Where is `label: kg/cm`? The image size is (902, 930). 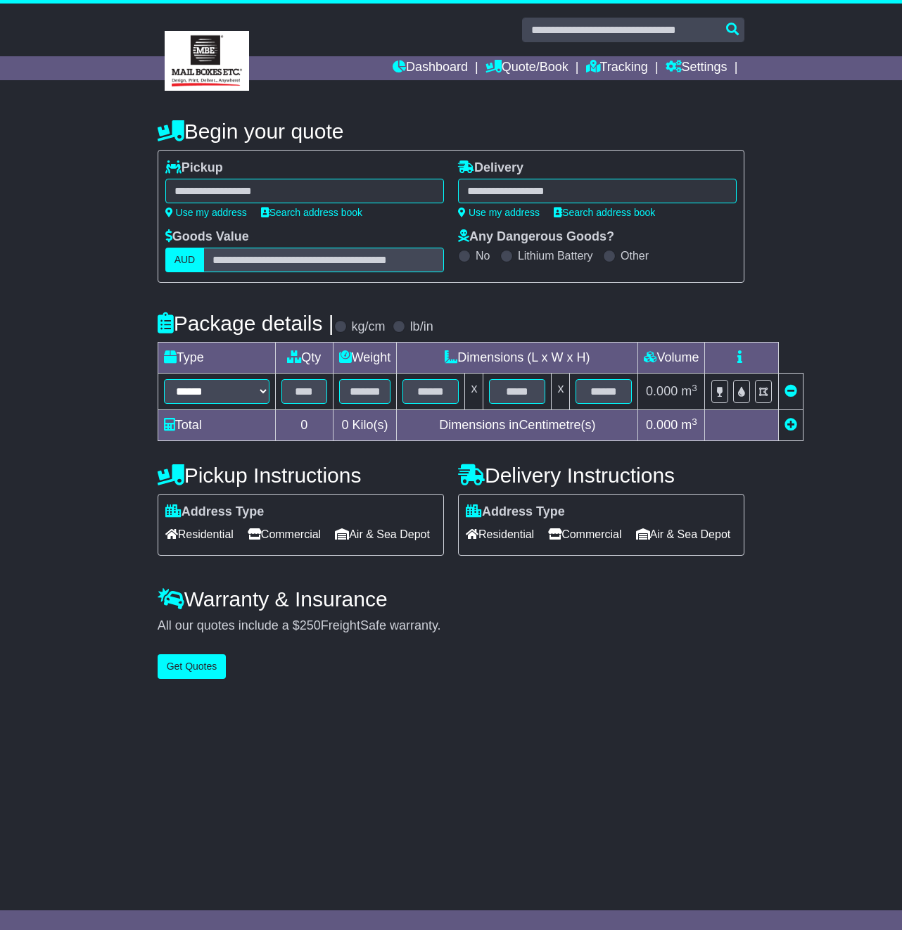
label: kg/cm is located at coordinates (369, 327).